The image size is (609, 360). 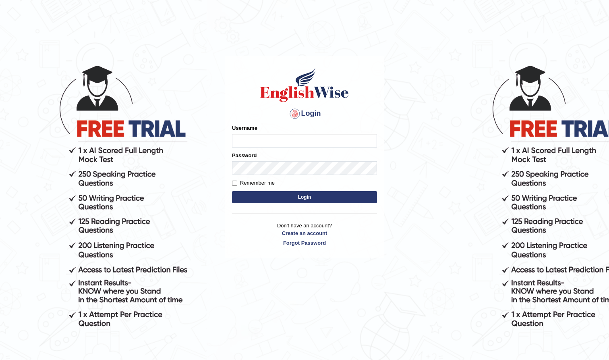 What do you see at coordinates (304, 234) in the screenshot?
I see `p: Don't have an account?` at bounding box center [304, 234].